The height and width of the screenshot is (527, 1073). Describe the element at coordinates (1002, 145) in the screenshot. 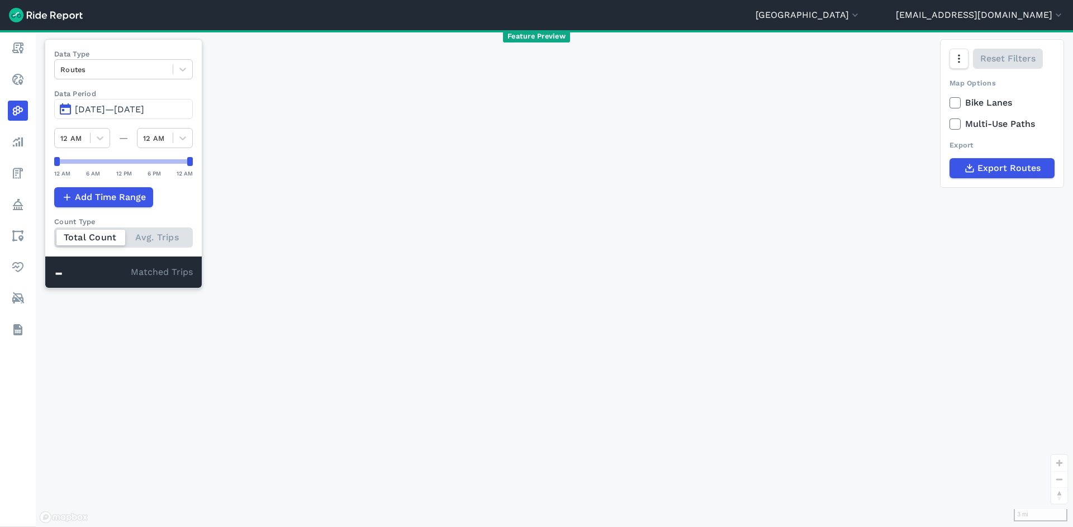

I see `div: Export` at that location.